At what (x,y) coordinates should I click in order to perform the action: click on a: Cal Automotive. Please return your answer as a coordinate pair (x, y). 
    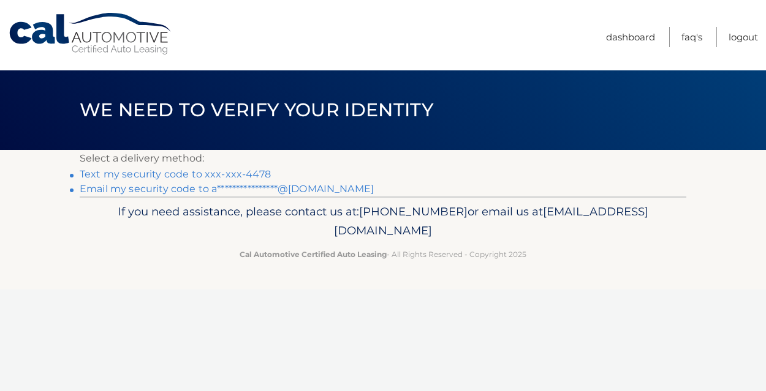
    Looking at the image, I should click on (91, 34).